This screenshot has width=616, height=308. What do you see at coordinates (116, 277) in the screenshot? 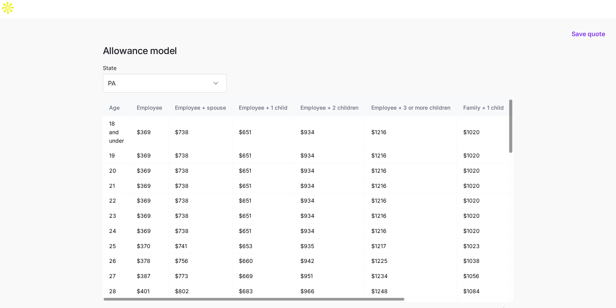
I see `td: 27` at bounding box center [116, 277].